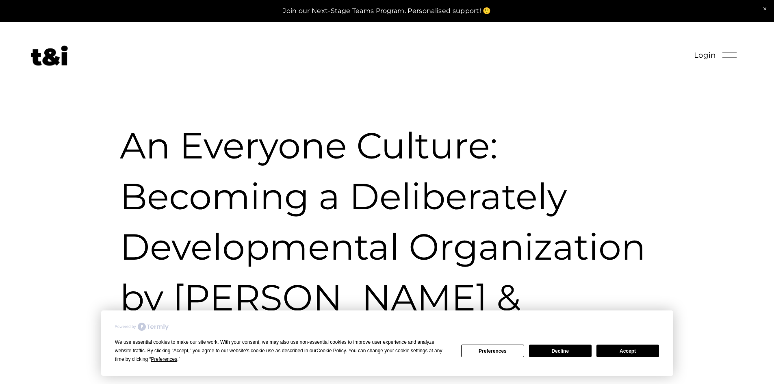 This screenshot has width=774, height=384. I want to click on div: Cookie Consent Prompt, so click(387, 343).